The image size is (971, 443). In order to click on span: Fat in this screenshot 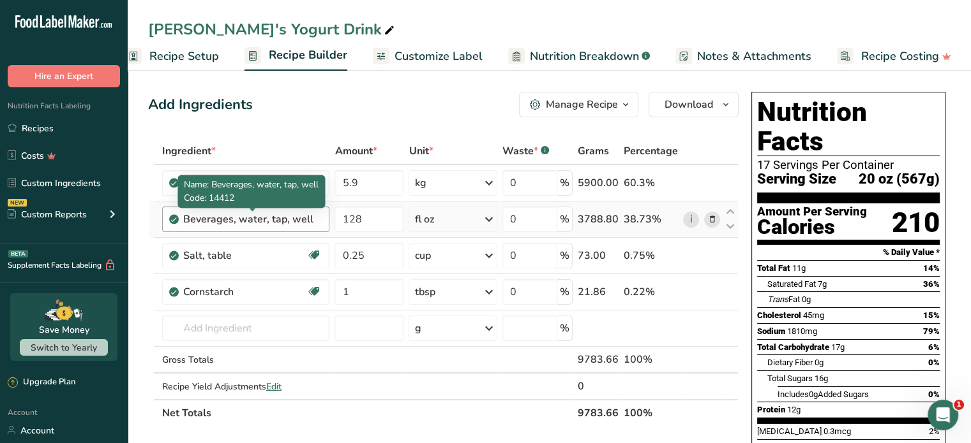, I will do `click(783, 299)`.